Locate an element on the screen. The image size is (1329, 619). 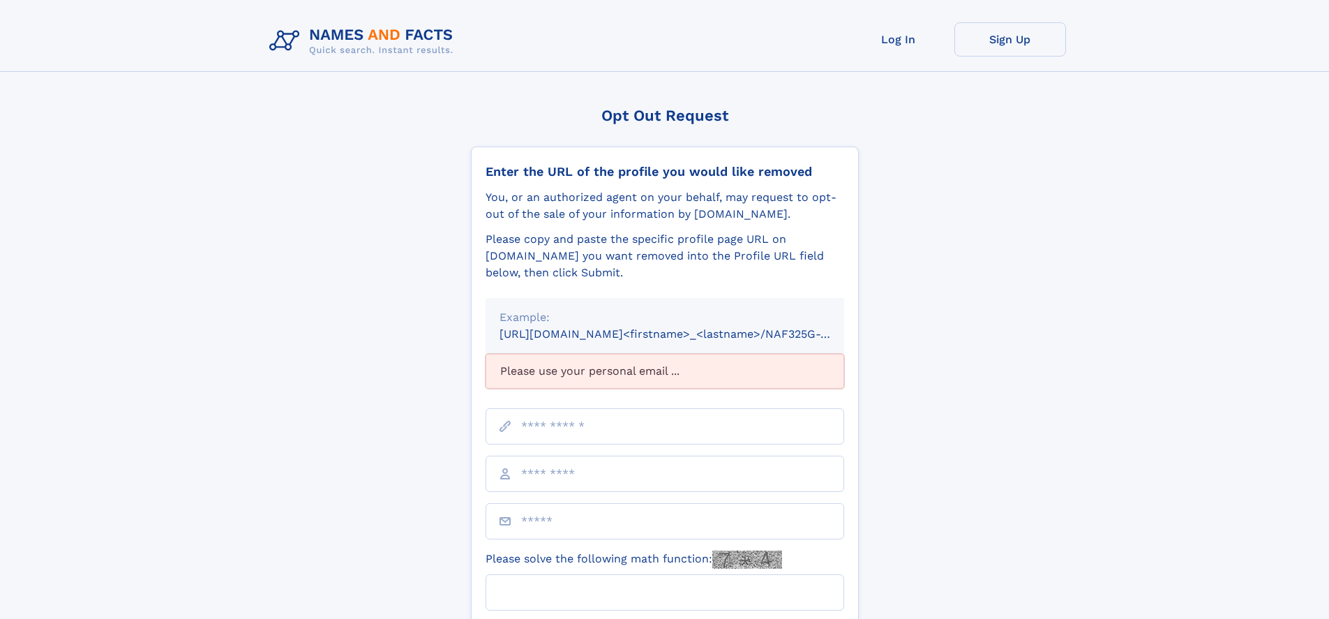
label: Please solve the following math function: is located at coordinates (633, 559).